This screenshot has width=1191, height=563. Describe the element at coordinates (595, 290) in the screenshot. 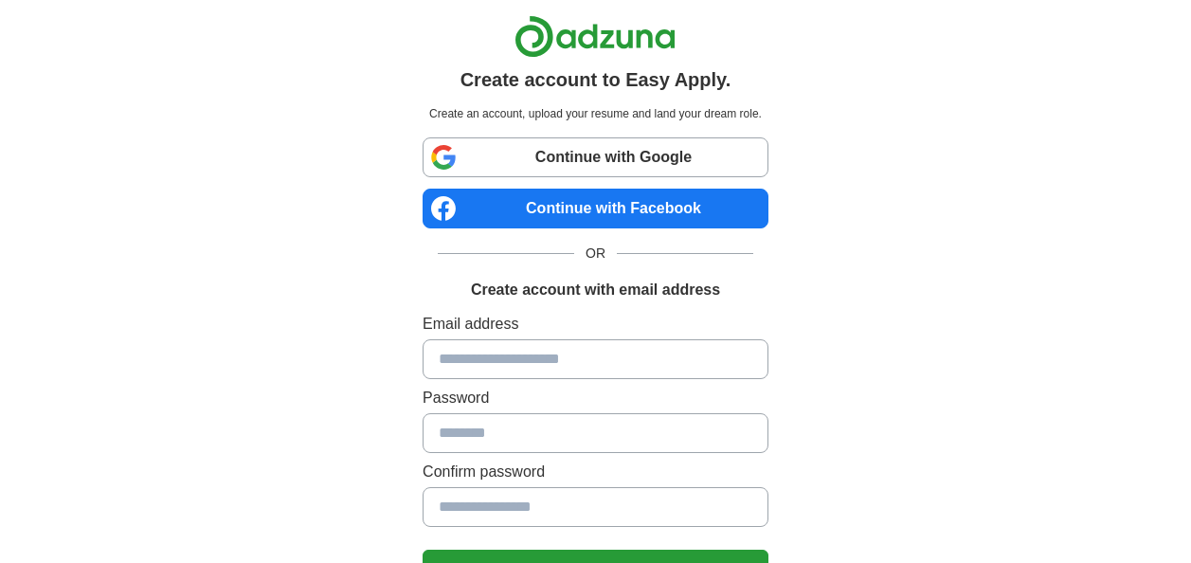

I see `h1: Create account with email address` at that location.